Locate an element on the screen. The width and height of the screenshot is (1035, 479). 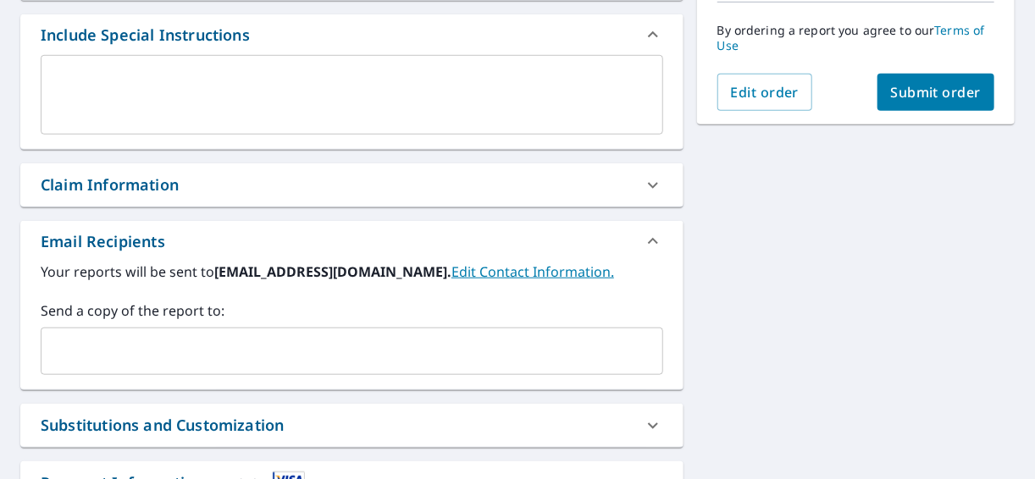
span: Edit order is located at coordinates (765, 92).